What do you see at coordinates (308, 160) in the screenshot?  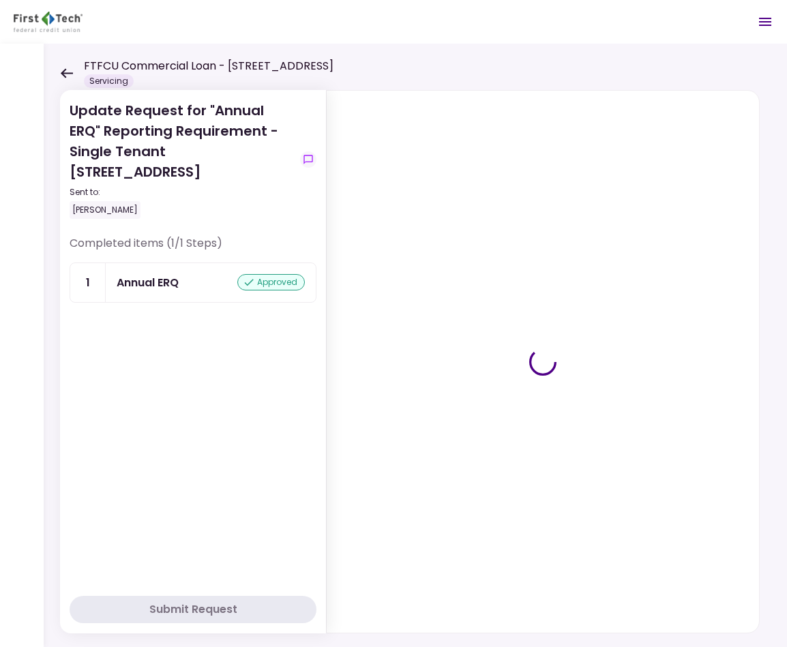 I see `button: show-messages` at bounding box center [308, 160].